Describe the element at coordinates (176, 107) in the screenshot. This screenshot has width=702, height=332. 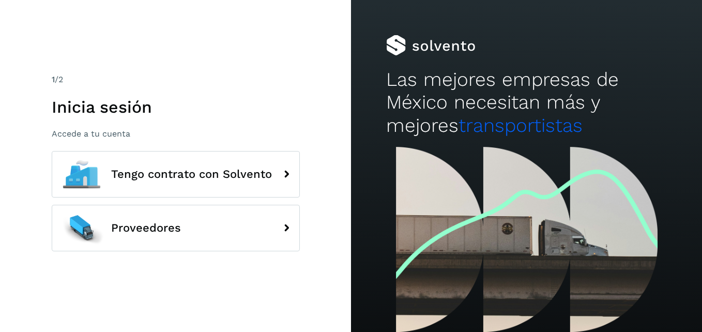
I see `h1: Inicia sesión` at that location.